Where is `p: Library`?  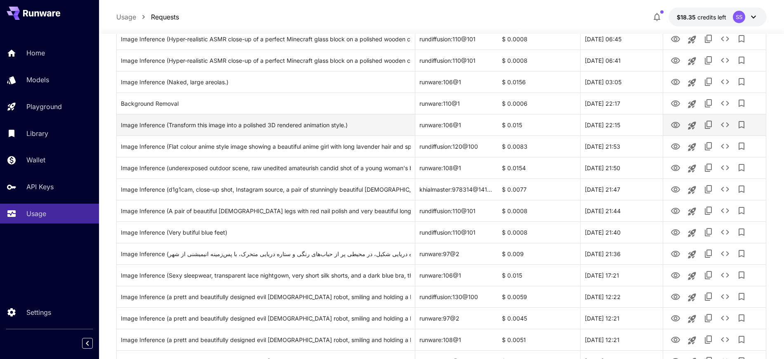 p: Library is located at coordinates (37, 133).